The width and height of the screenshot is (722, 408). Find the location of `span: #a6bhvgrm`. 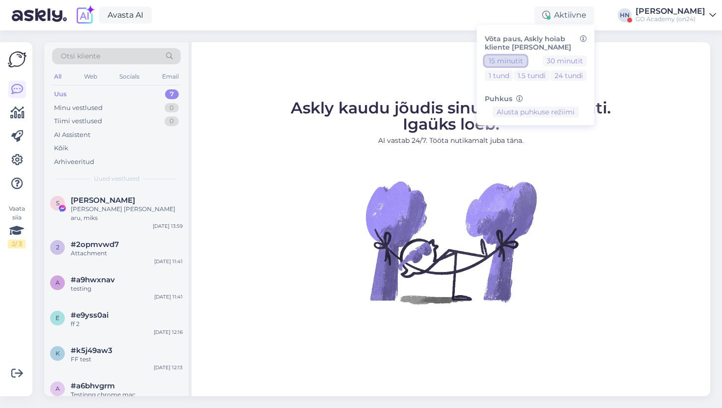

span: #a6bhvgrm is located at coordinates (93, 386).